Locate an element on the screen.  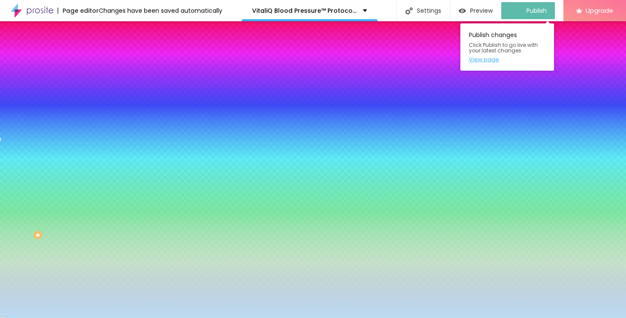
span: Click Publish to go live with your latest changes. is located at coordinates (508, 48).